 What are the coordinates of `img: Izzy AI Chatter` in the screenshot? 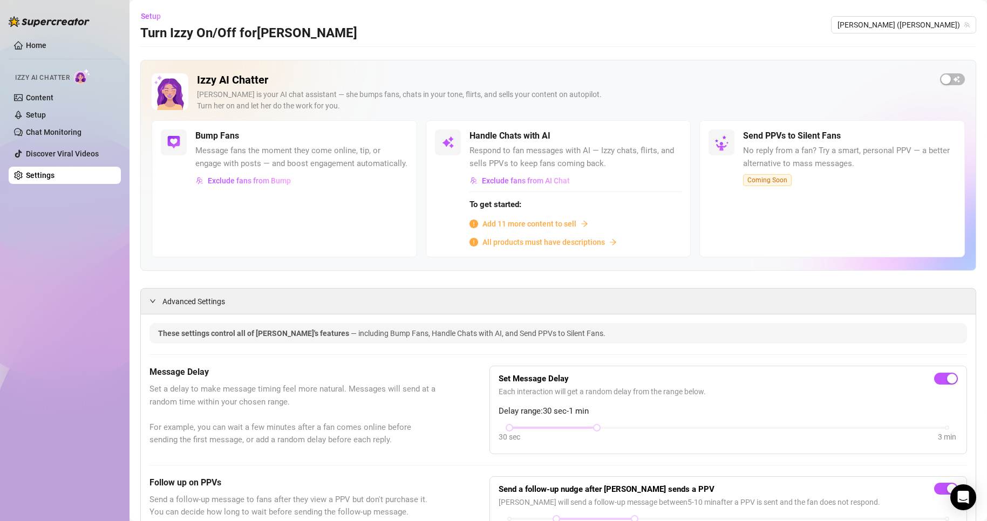 It's located at (170, 92).